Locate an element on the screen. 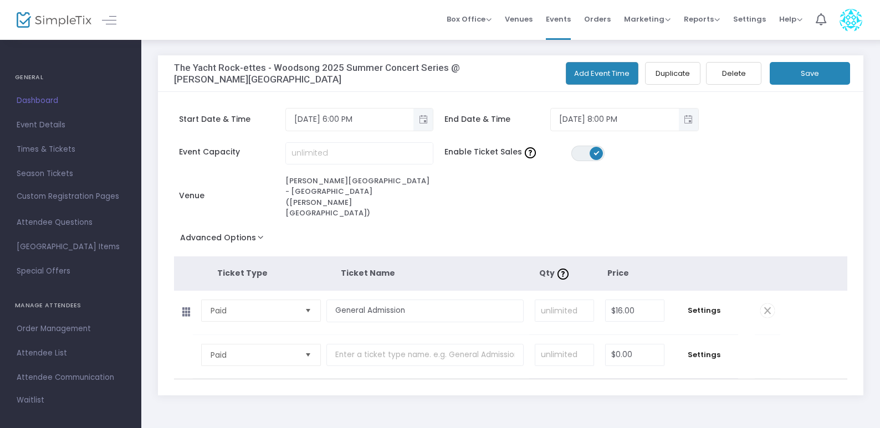  span: Marketing is located at coordinates (647, 19).